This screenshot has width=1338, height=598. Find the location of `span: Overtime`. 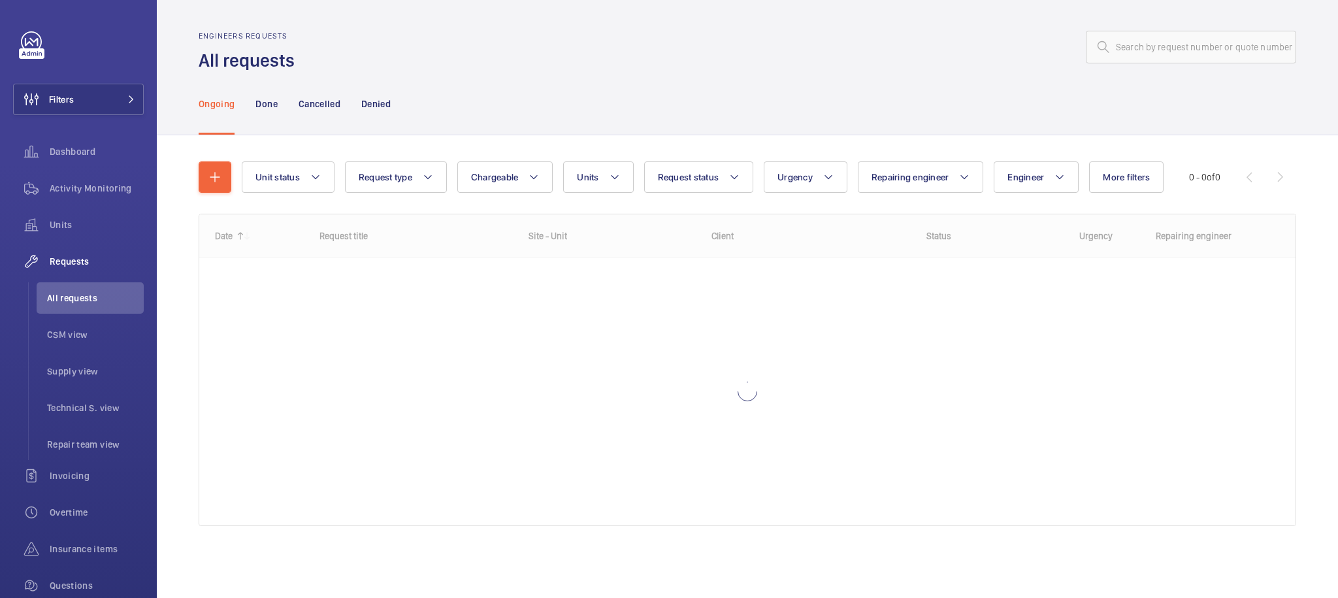

span: Overtime is located at coordinates (97, 512).